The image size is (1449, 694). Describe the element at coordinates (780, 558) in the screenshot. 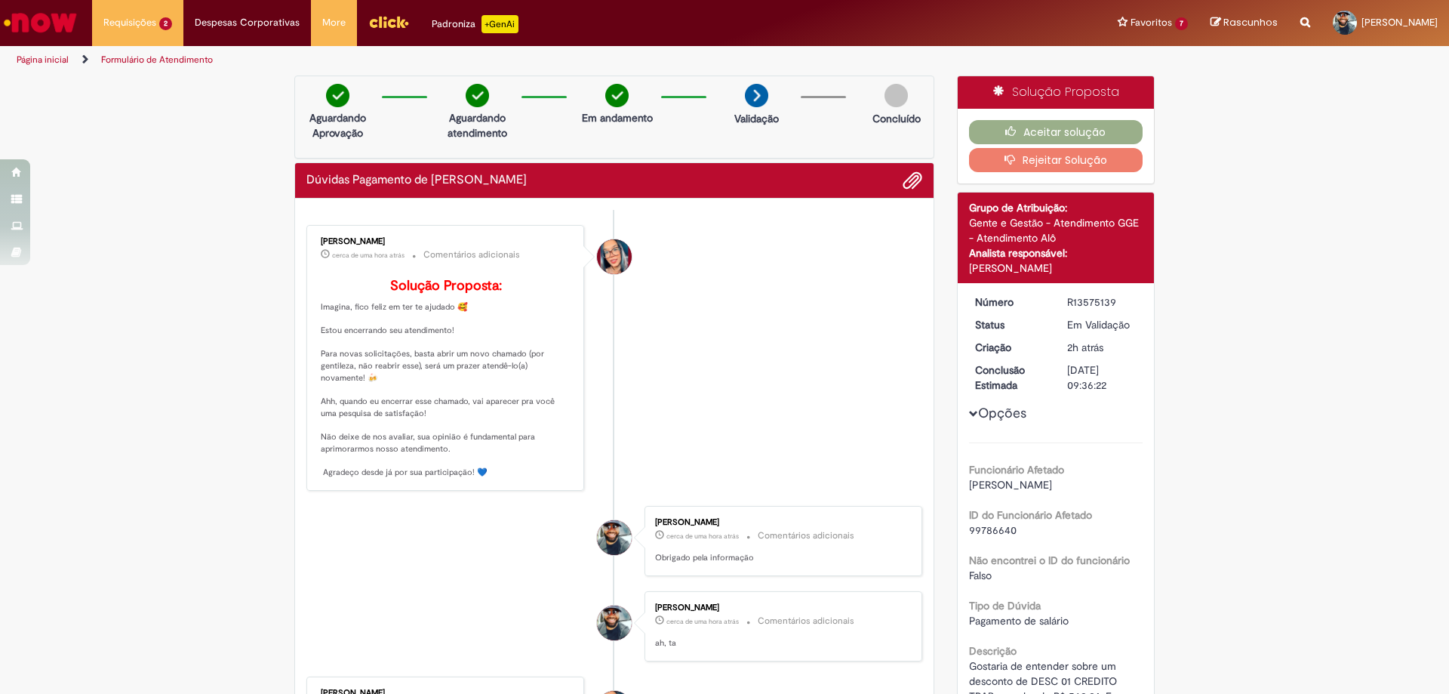

I see `p: Obrigado pela informação` at that location.